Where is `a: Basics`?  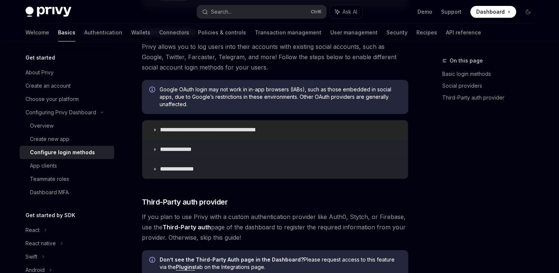
a: Basics is located at coordinates (66, 33).